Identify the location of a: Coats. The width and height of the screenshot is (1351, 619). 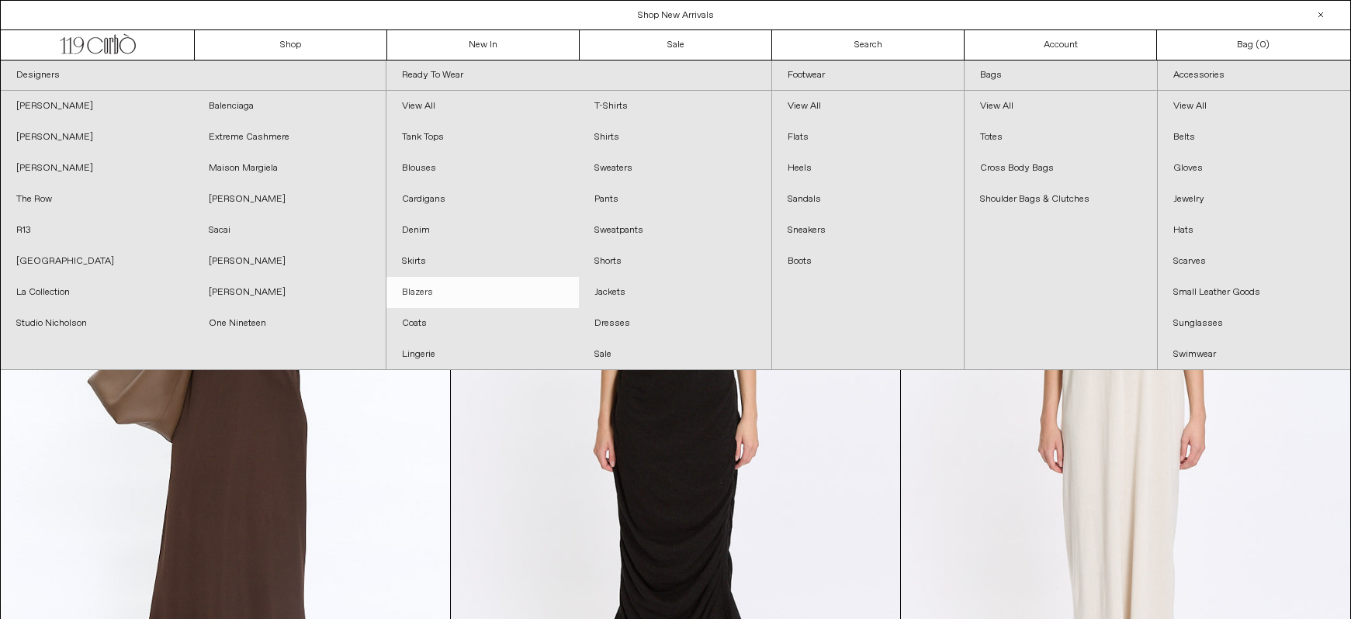
(483, 324).